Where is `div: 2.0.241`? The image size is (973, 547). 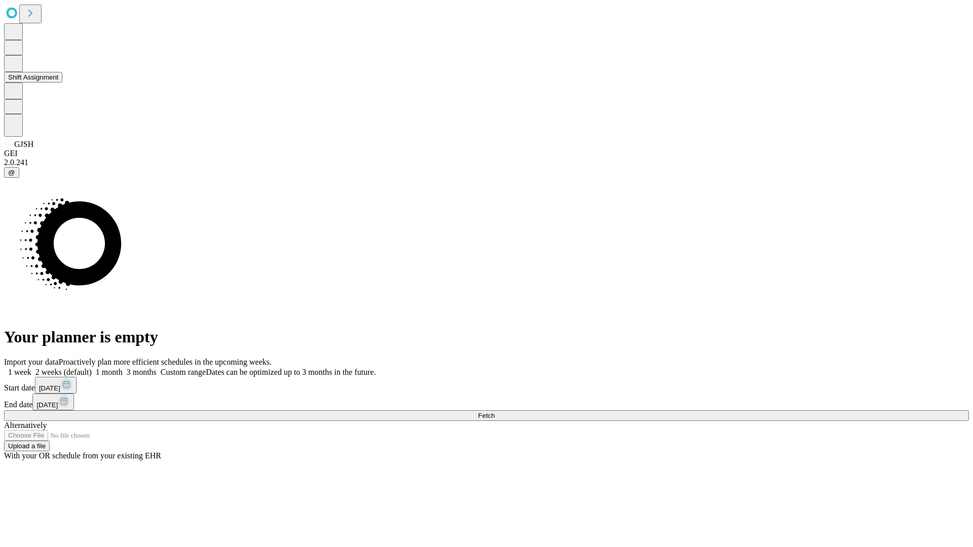
div: 2.0.241 is located at coordinates (486, 163).